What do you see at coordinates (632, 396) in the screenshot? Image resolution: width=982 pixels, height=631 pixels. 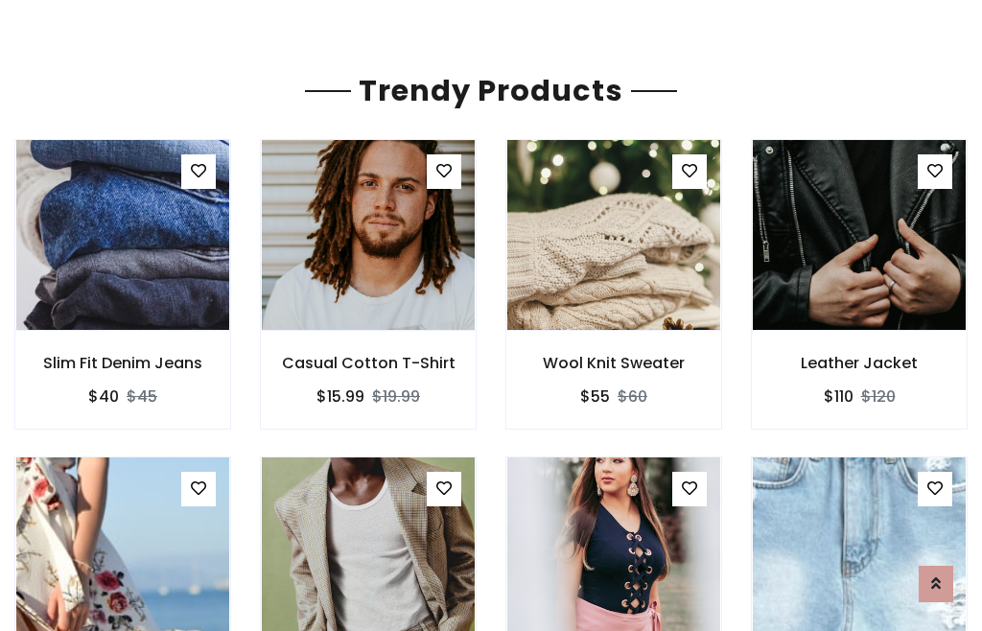 I see `del: $60` at bounding box center [632, 396].